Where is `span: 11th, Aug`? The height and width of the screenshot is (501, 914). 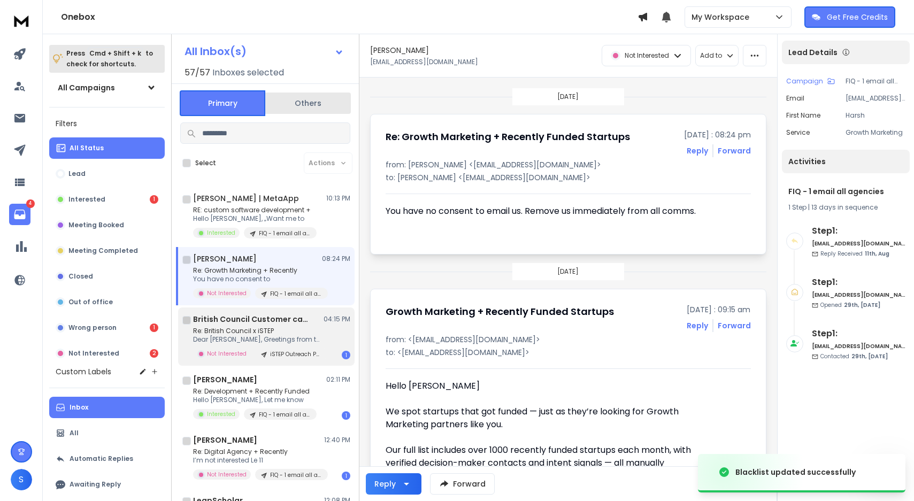
span: 11th, Aug is located at coordinates (877, 253).